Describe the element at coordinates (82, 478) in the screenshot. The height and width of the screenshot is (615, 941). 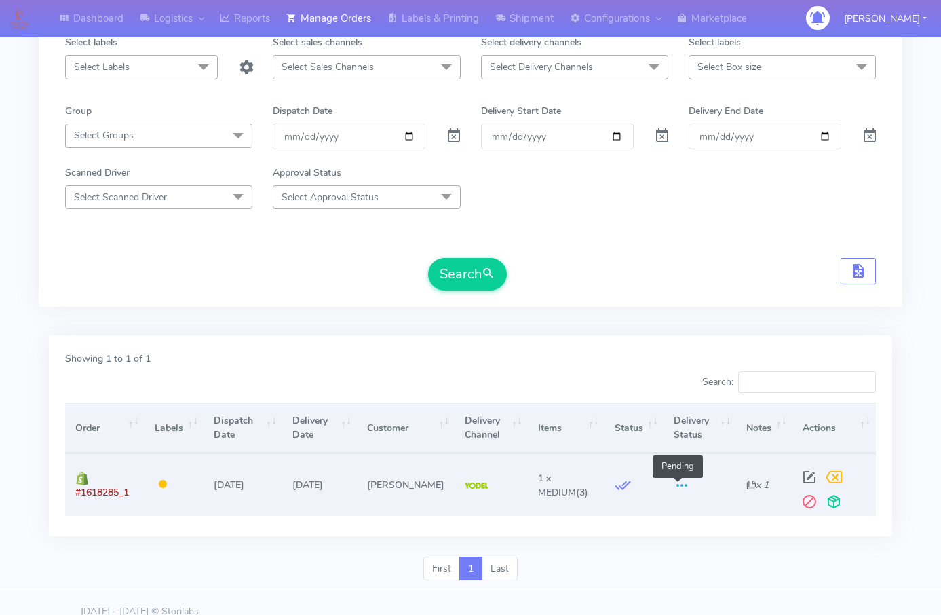
I see `img: shopify.png` at that location.